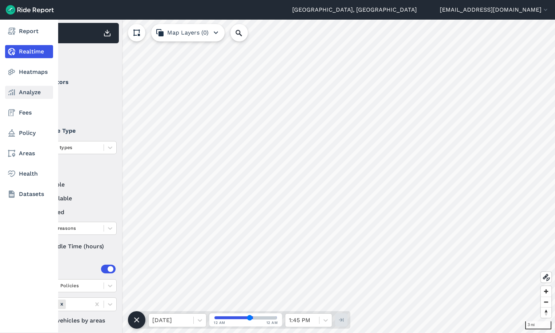 The image size is (555, 333). I want to click on div: Remove Areas (36), so click(62, 304).